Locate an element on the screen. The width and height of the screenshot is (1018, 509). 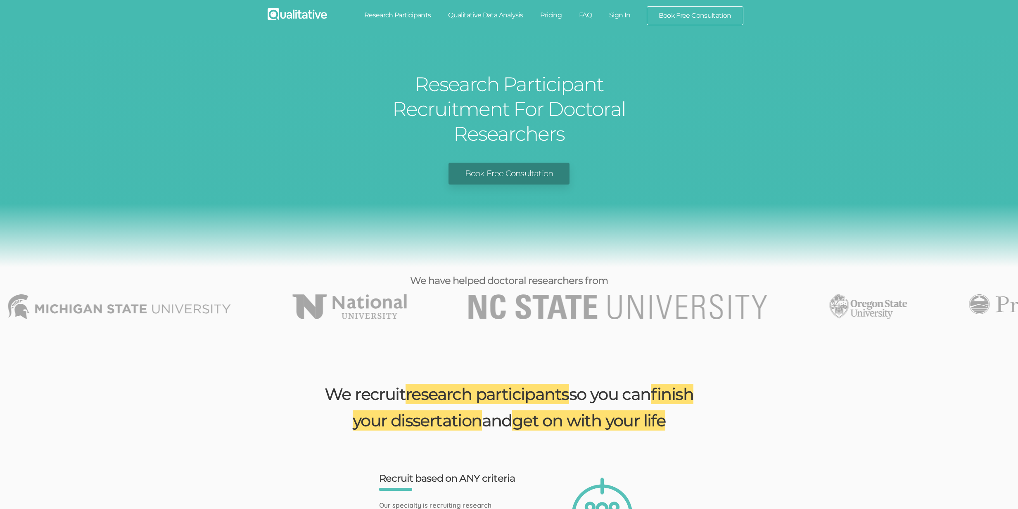
li: 23 of 49 is located at coordinates (350, 307).